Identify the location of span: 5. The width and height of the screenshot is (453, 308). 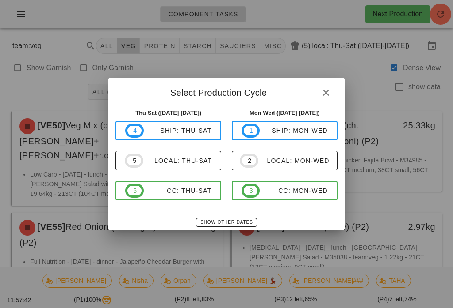
(134, 161).